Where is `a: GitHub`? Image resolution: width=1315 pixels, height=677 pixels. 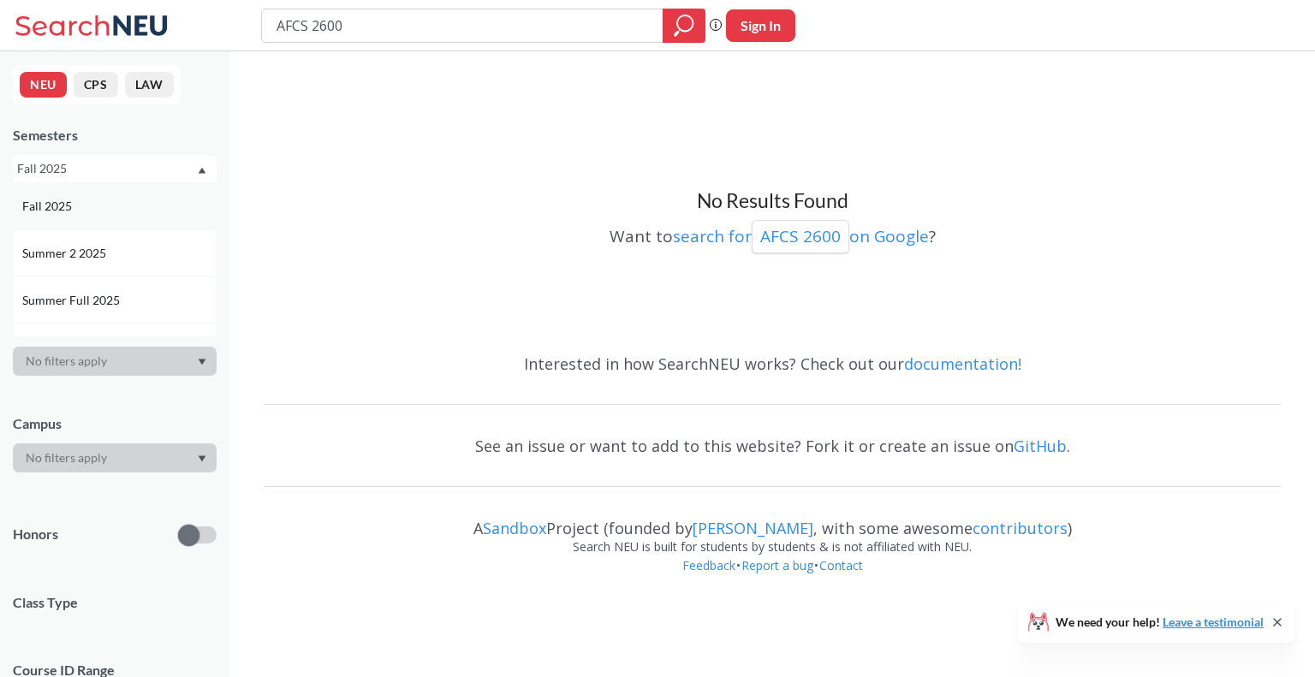 a: GitHub is located at coordinates (1040, 446).